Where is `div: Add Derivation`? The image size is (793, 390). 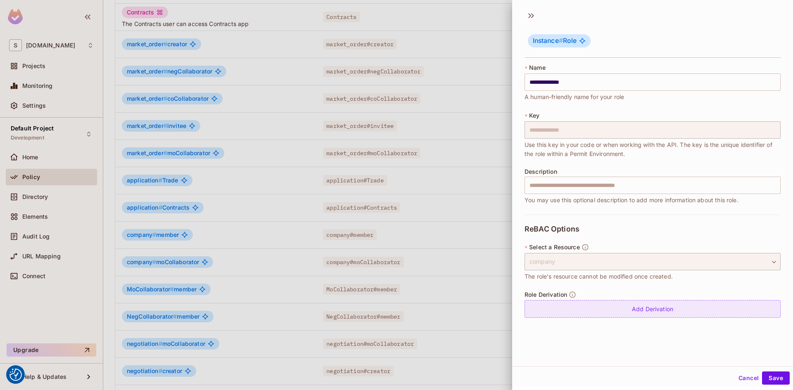 div: Add Derivation is located at coordinates (653, 309).